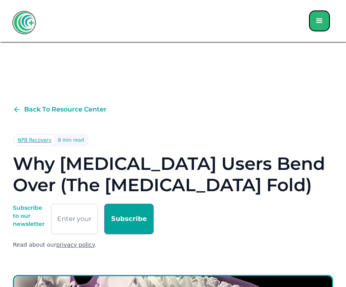  I want to click on form: Email Form, so click(83, 226).